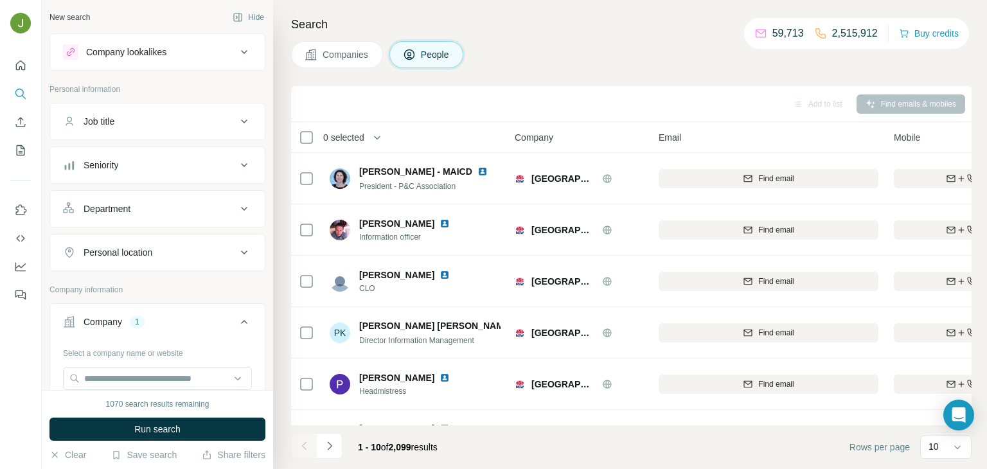  I want to click on button: Department, so click(157, 209).